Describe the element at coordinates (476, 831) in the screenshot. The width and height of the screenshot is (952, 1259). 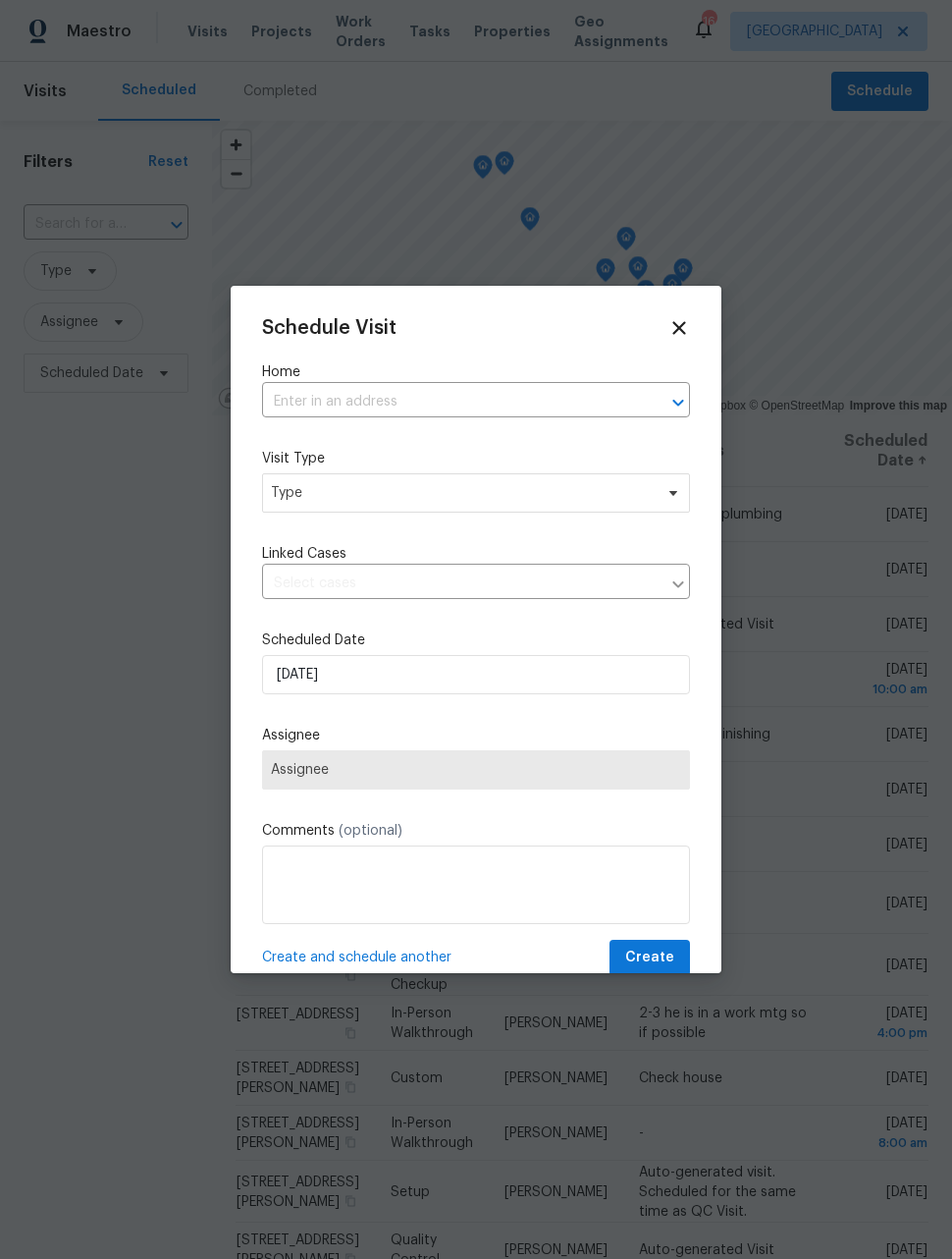
I see `label: Comments` at that location.